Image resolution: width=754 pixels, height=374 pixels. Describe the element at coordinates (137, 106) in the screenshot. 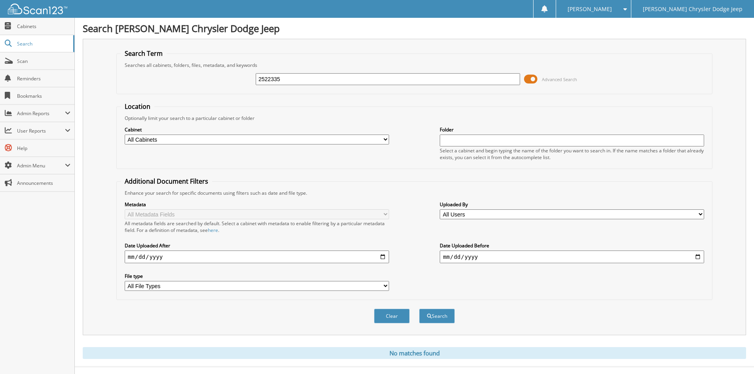

I see `legend: Location` at that location.